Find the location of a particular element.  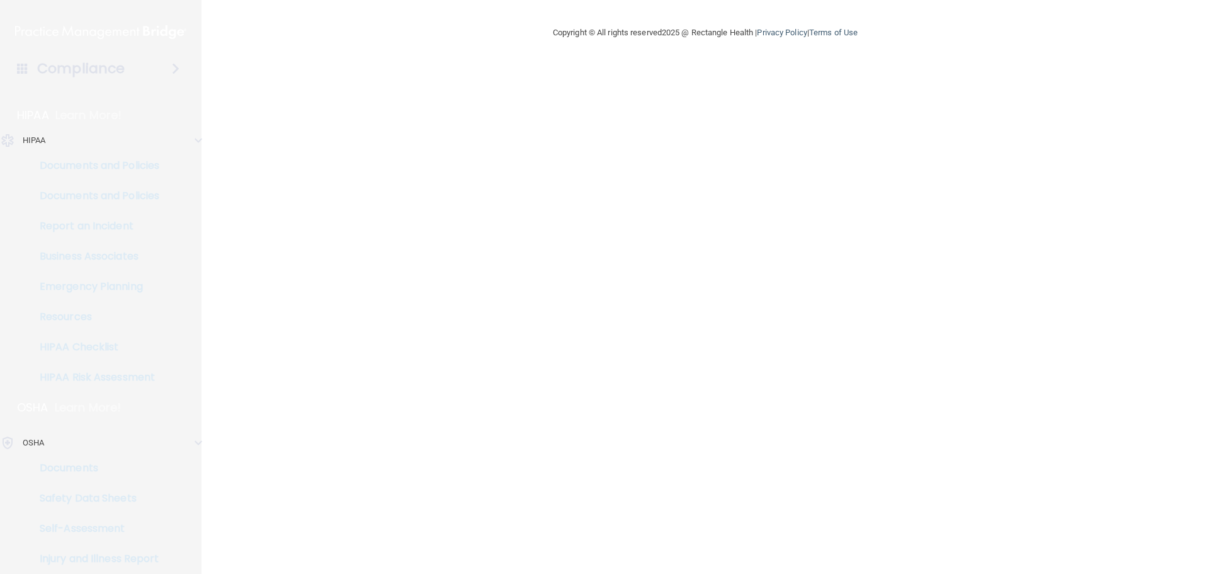

p: Report an Incident is located at coordinates (94, 226).